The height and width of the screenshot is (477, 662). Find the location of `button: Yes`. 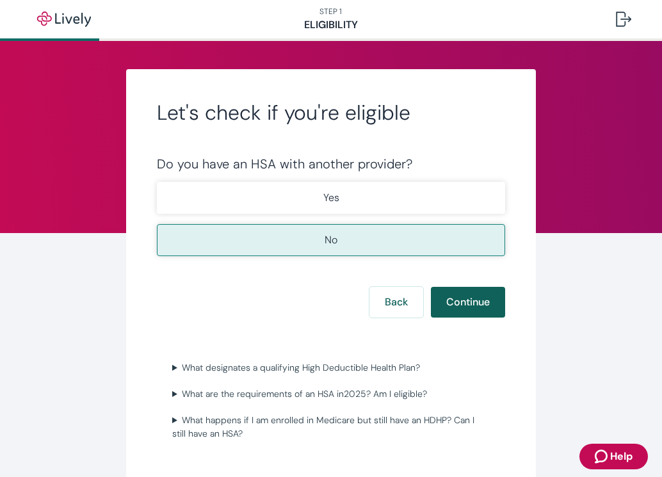

button: Yes is located at coordinates (331, 198).